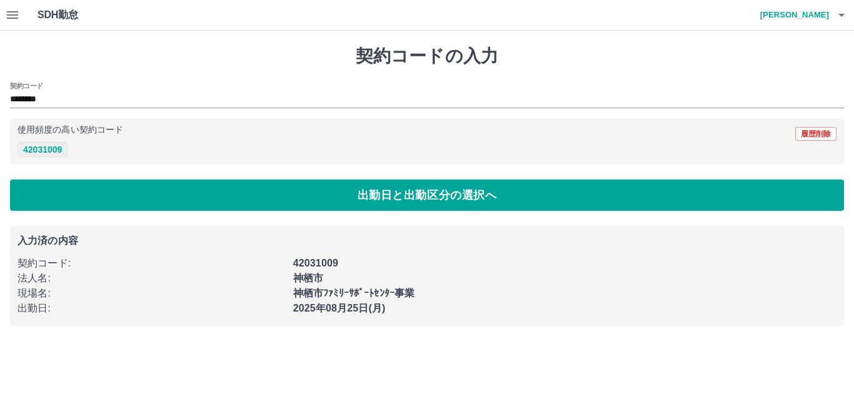 The width and height of the screenshot is (854, 411). I want to click on p: 法人名 :, so click(151, 278).